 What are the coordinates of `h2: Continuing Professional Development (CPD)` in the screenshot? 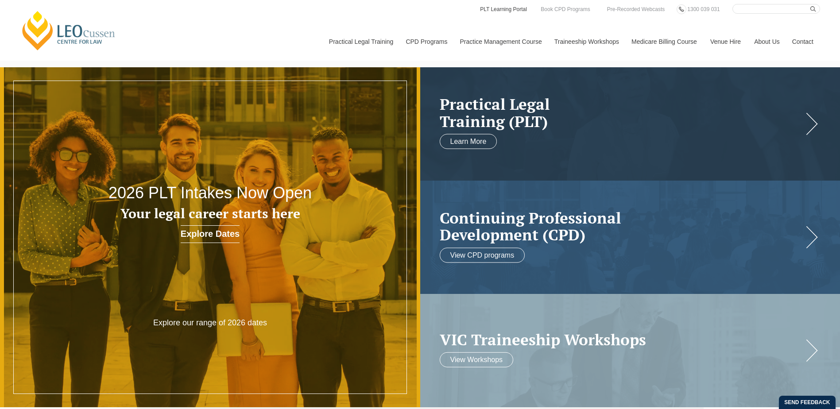 It's located at (621, 226).